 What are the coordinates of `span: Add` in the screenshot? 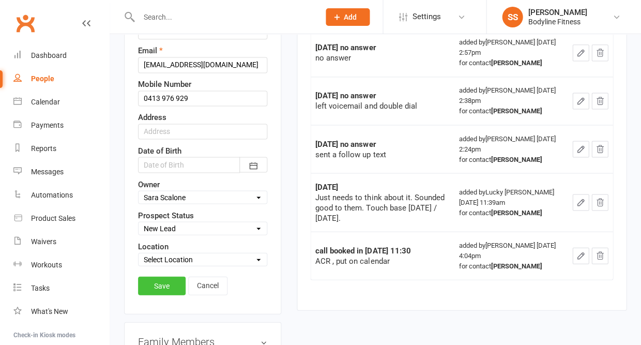 It's located at (350, 17).